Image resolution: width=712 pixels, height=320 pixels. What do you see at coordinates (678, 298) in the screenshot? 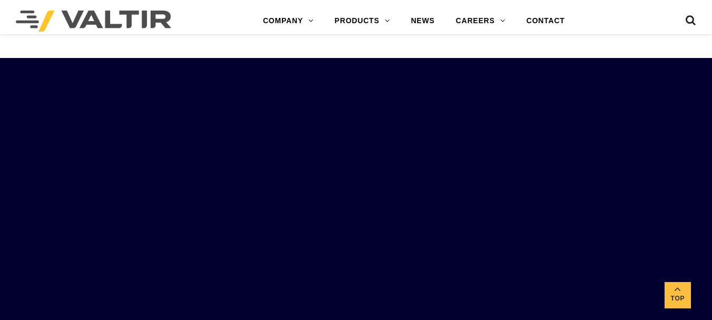
I see `span: Top` at bounding box center [678, 298].